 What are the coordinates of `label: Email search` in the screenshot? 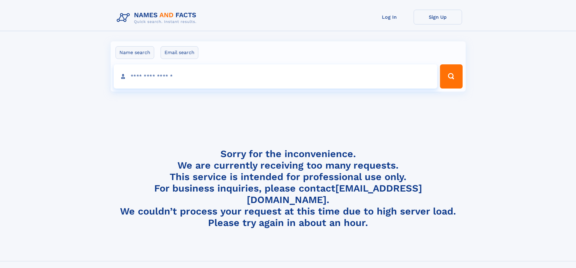 It's located at (179, 53).